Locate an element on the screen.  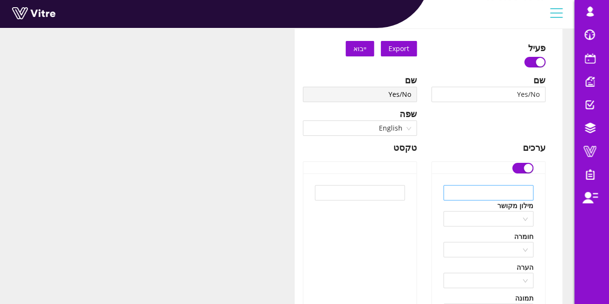
div: הערה is located at coordinates (525, 267).